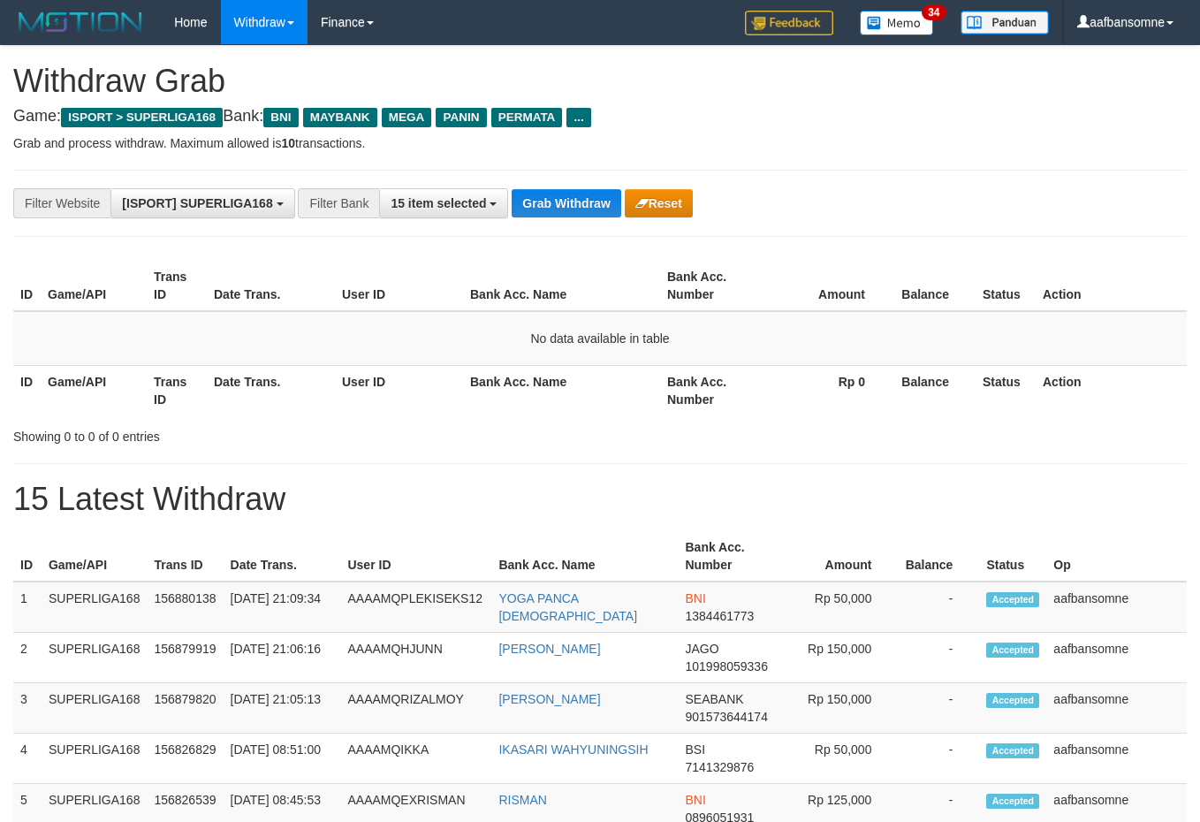 The image size is (1200, 822). What do you see at coordinates (288, 143) in the screenshot?
I see `strong: 10` at bounding box center [288, 143].